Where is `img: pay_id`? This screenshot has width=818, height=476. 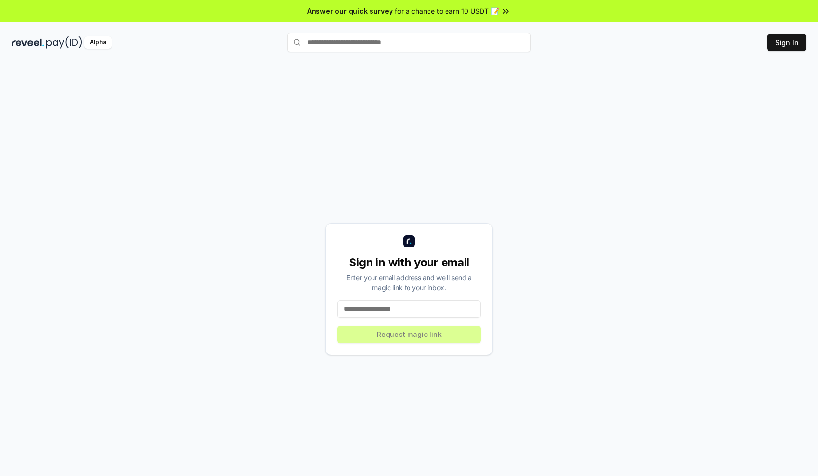
img: pay_id is located at coordinates (64, 42).